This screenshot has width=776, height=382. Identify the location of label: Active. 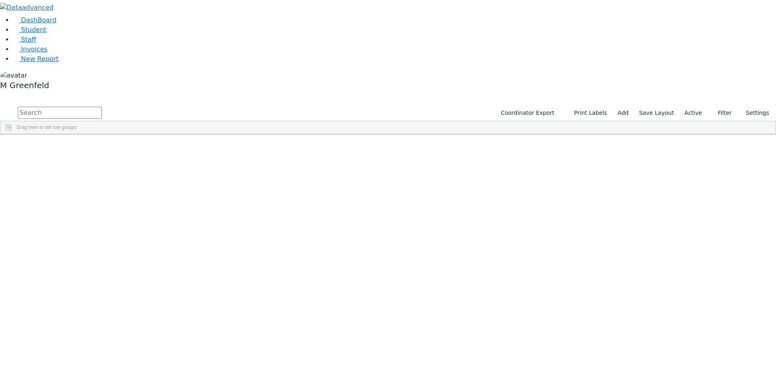
(693, 113).